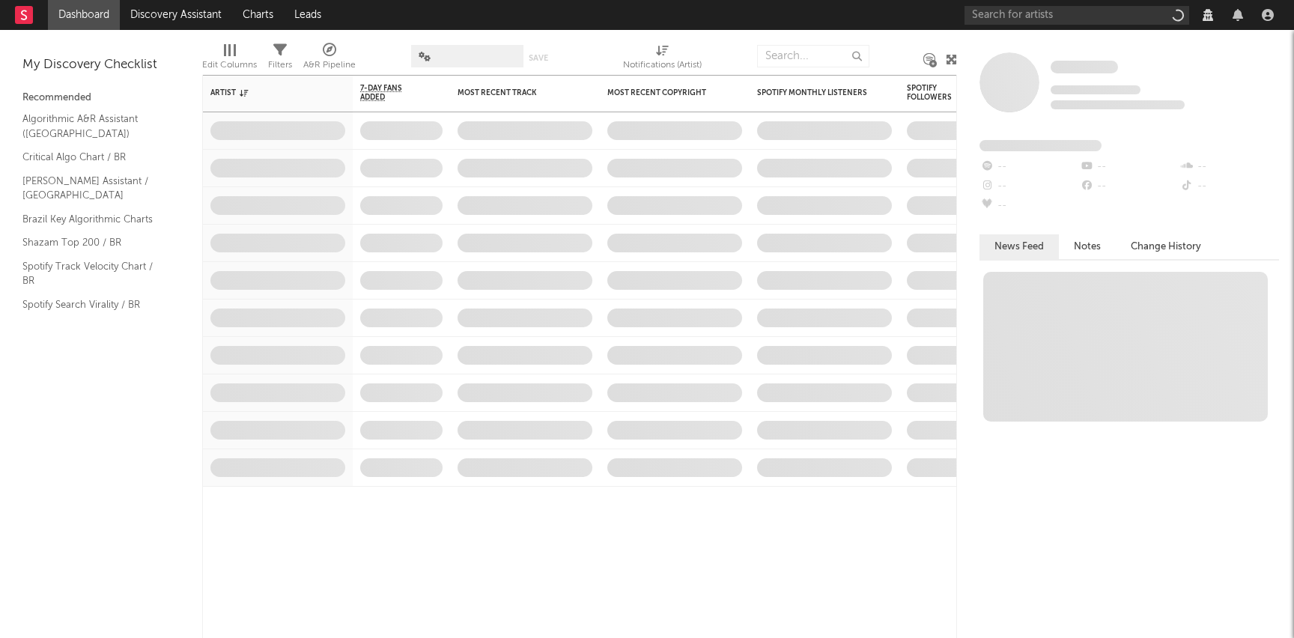 This screenshot has height=638, width=1294. Describe the element at coordinates (538, 58) in the screenshot. I see `button: Save` at that location.